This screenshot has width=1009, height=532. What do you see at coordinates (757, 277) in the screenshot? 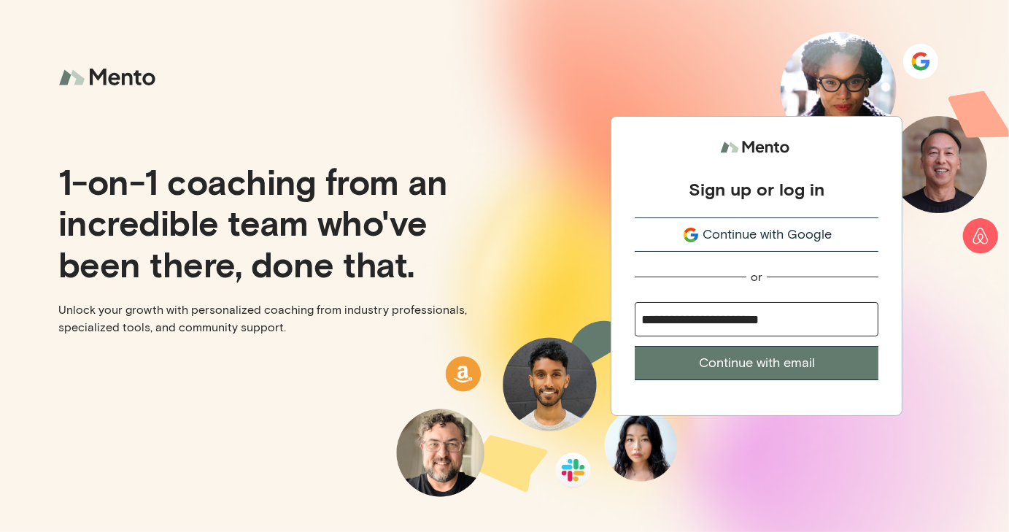
I see `div: or` at bounding box center [757, 277].